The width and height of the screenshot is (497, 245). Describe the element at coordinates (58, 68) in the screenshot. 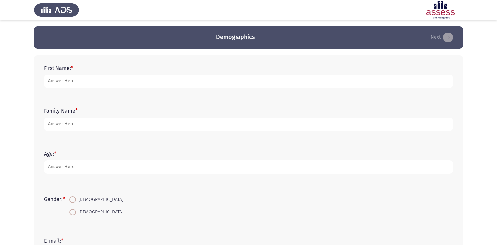

I see `label: First Name:` at that location.